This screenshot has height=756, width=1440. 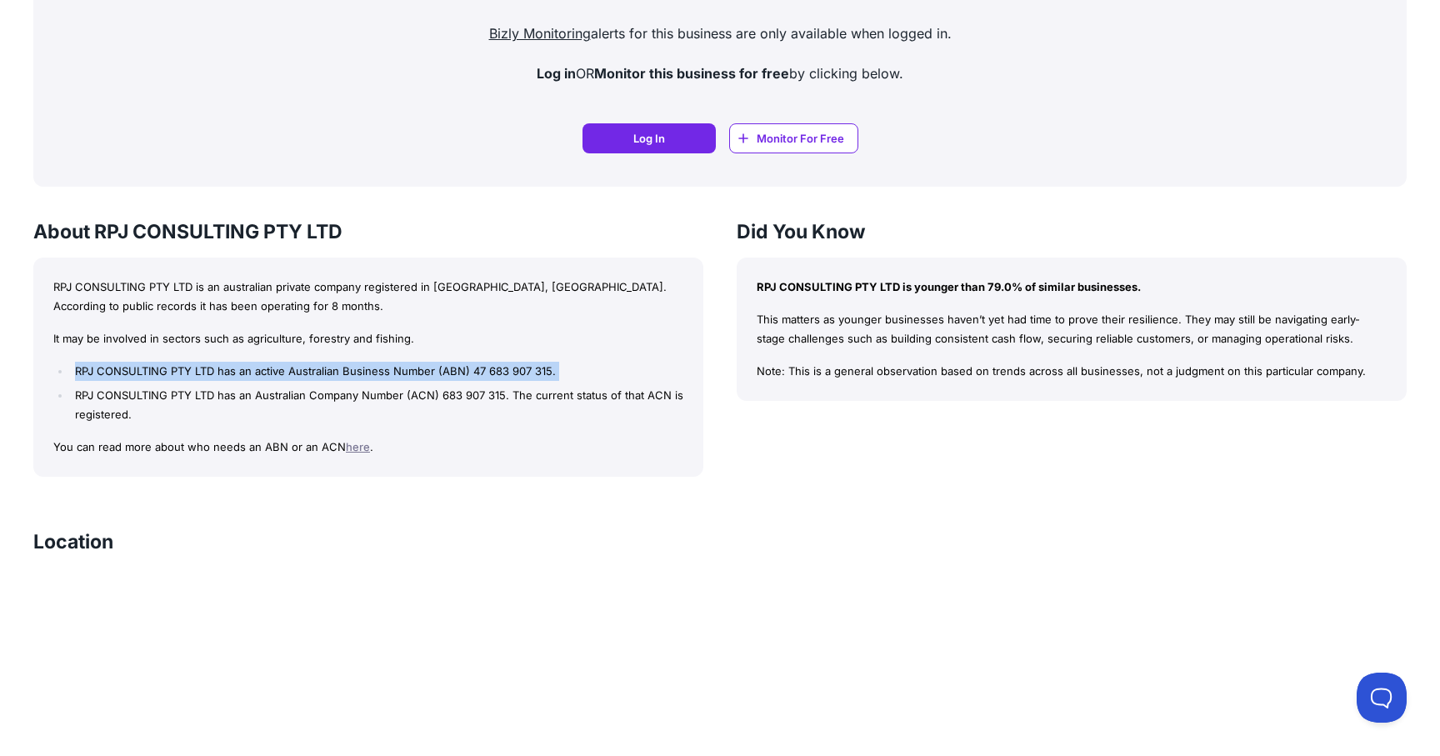 What do you see at coordinates (556, 73) in the screenshot?
I see `strong: Log in` at bounding box center [556, 73].